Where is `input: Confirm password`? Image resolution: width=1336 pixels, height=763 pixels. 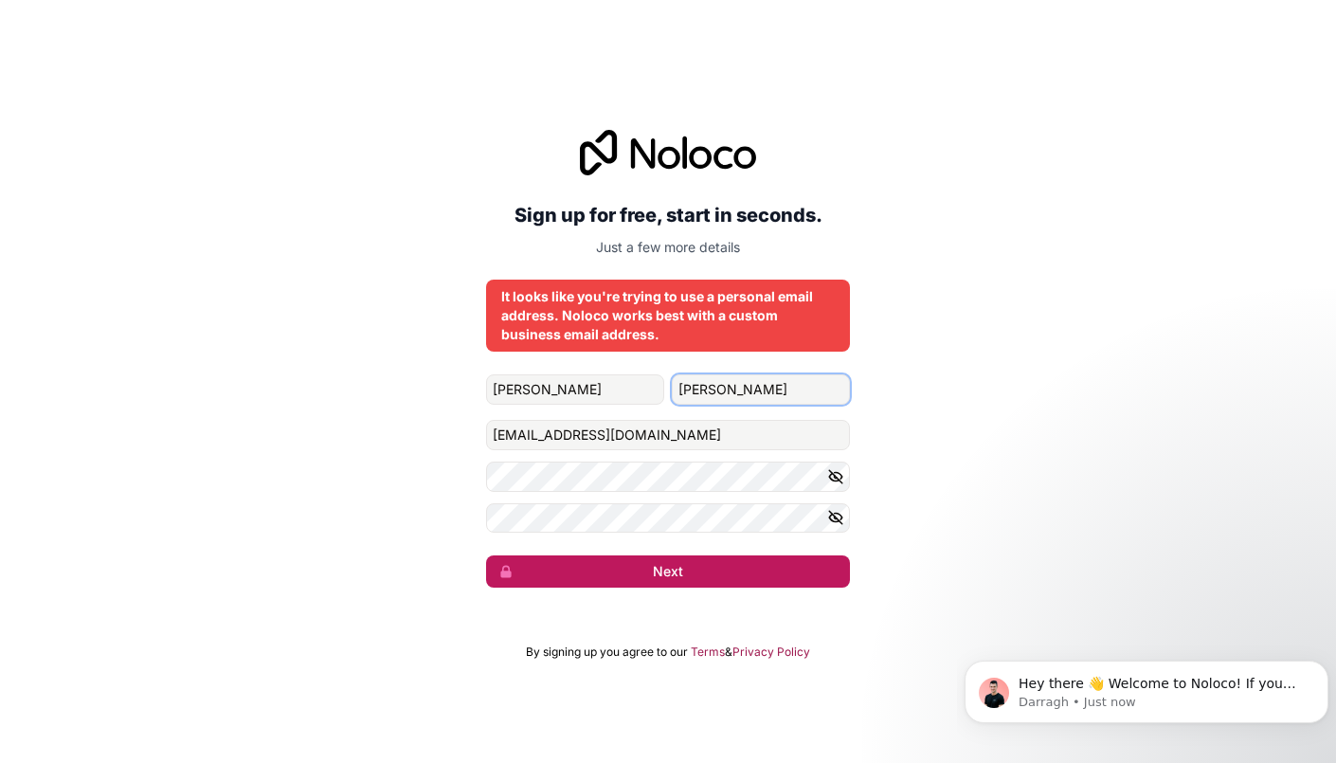 input: Confirm password is located at coordinates (668, 518).